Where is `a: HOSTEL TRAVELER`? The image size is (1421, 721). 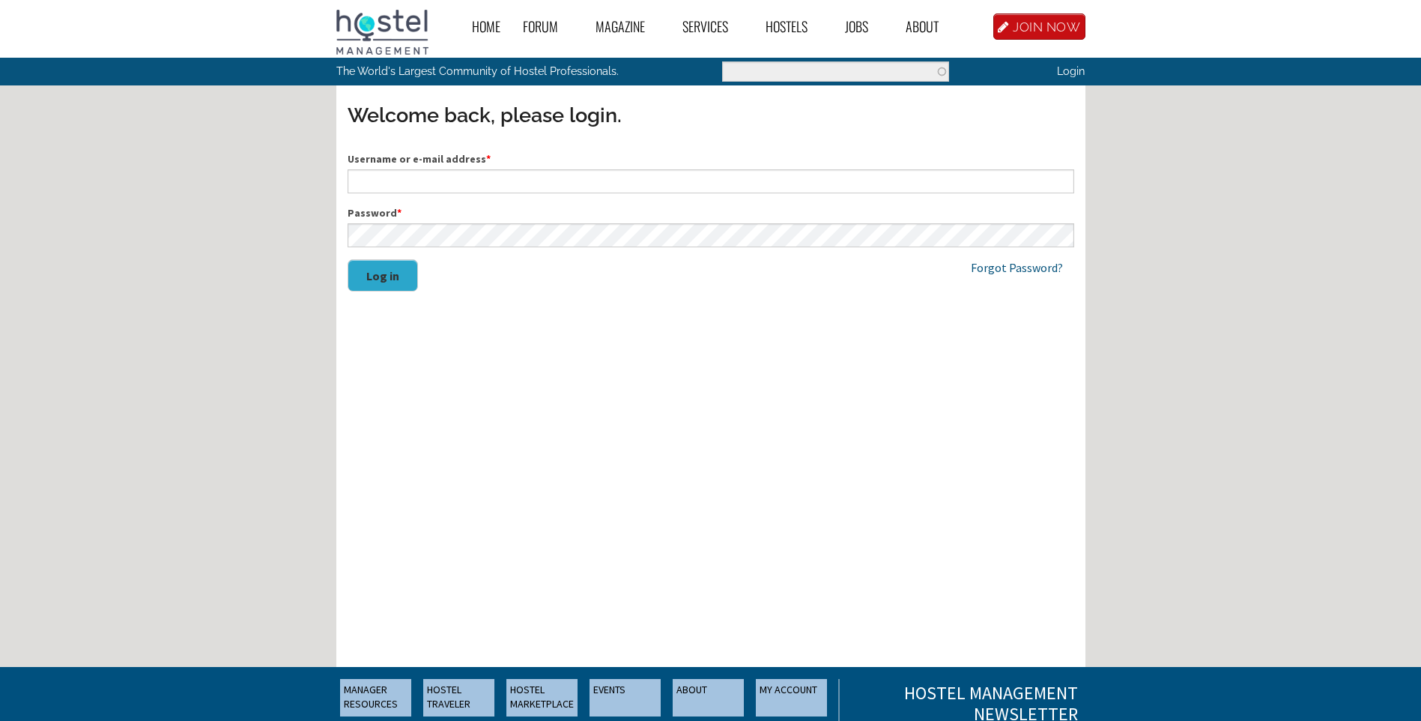
a: HOSTEL TRAVELER is located at coordinates (459, 697).